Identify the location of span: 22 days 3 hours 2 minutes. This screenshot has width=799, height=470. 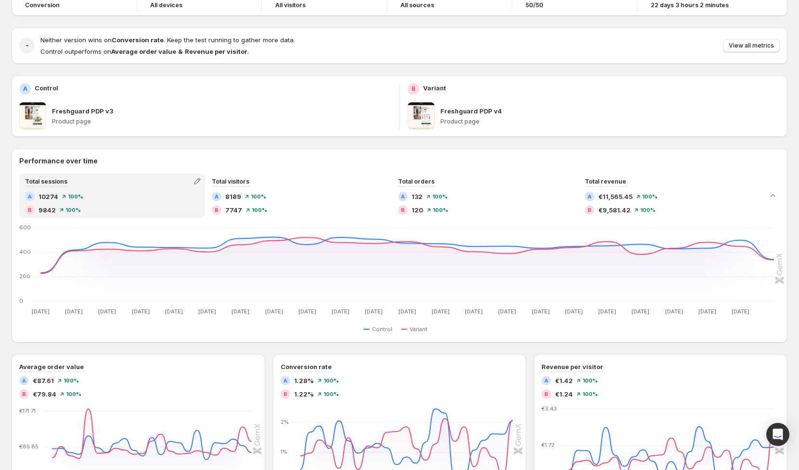
(689, 5).